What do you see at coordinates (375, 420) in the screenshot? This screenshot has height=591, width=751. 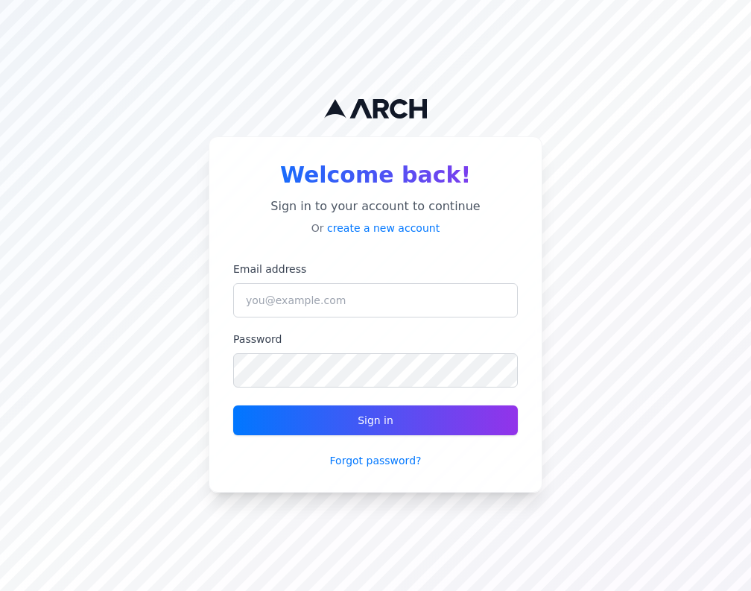 I see `button: Sign in` at bounding box center [375, 420].